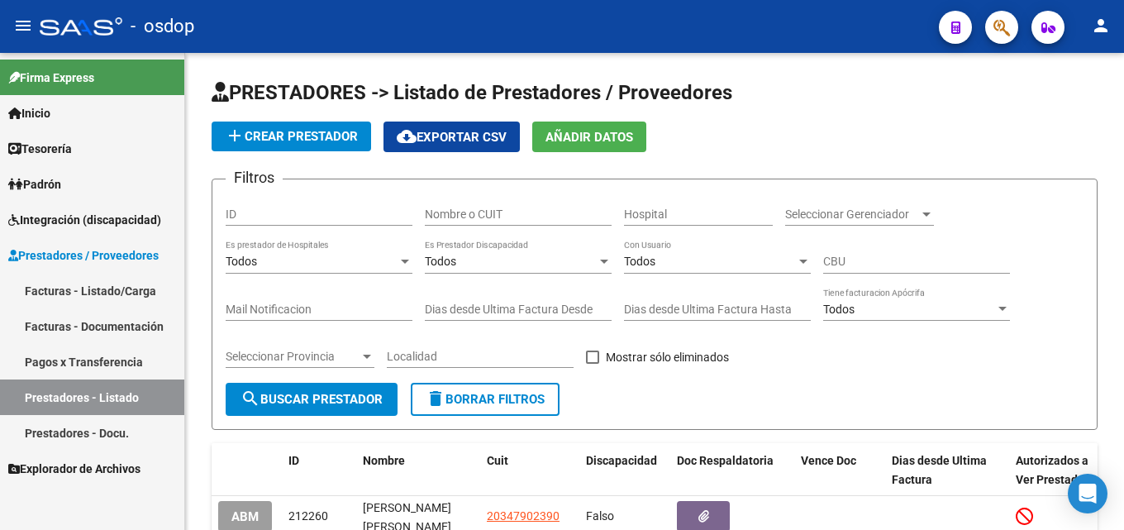 This screenshot has height=530, width=1124. I want to click on span: Vence Doc, so click(828, 460).